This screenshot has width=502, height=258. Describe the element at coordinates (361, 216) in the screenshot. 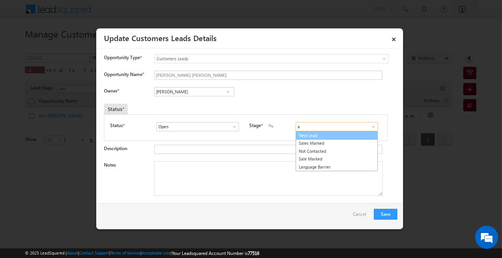

I see `a: Cancel` at that location.